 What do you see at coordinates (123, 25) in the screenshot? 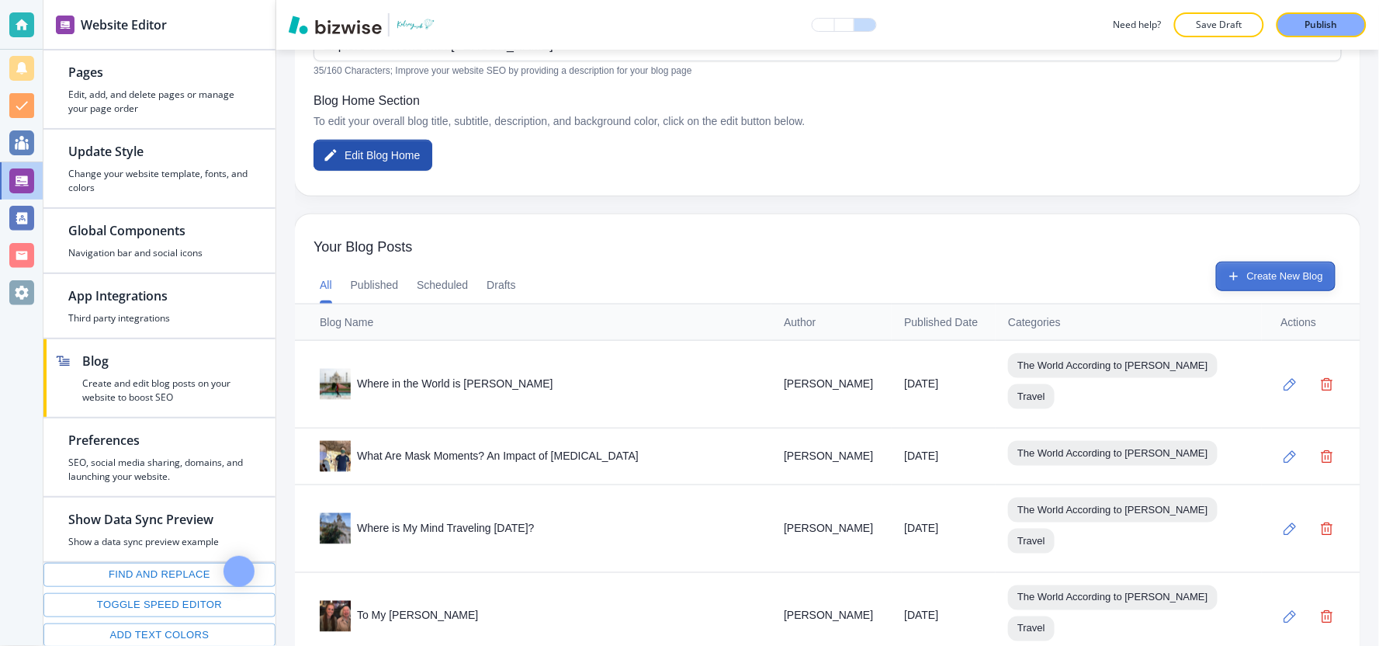
I see `h2: Website Editor` at bounding box center [123, 25].